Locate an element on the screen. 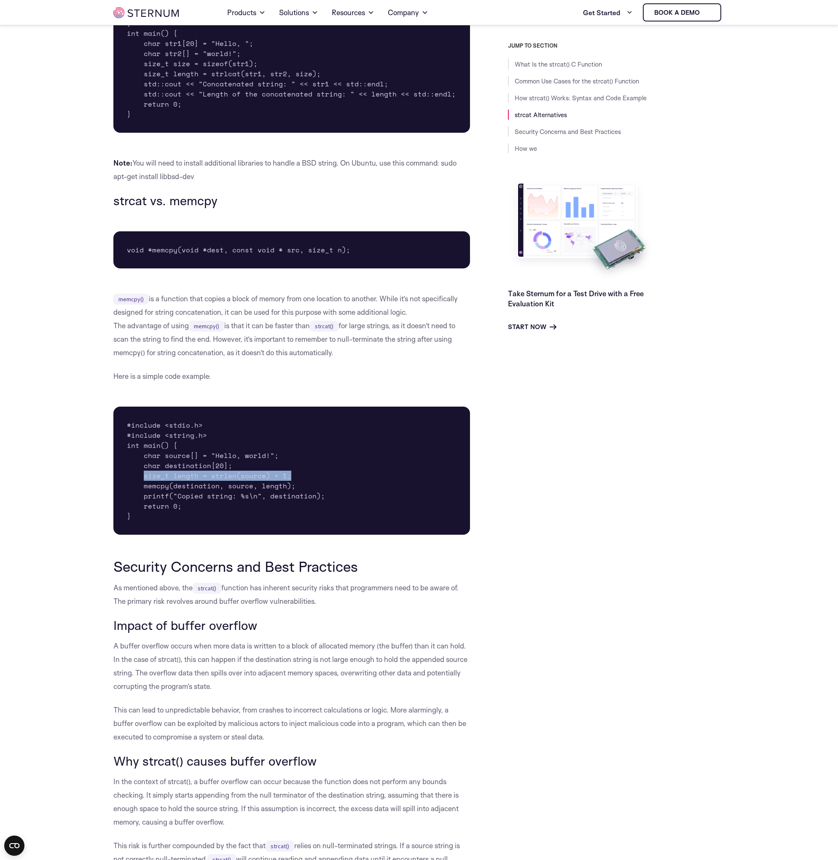  a: strcat Alternatives is located at coordinates (541, 115).